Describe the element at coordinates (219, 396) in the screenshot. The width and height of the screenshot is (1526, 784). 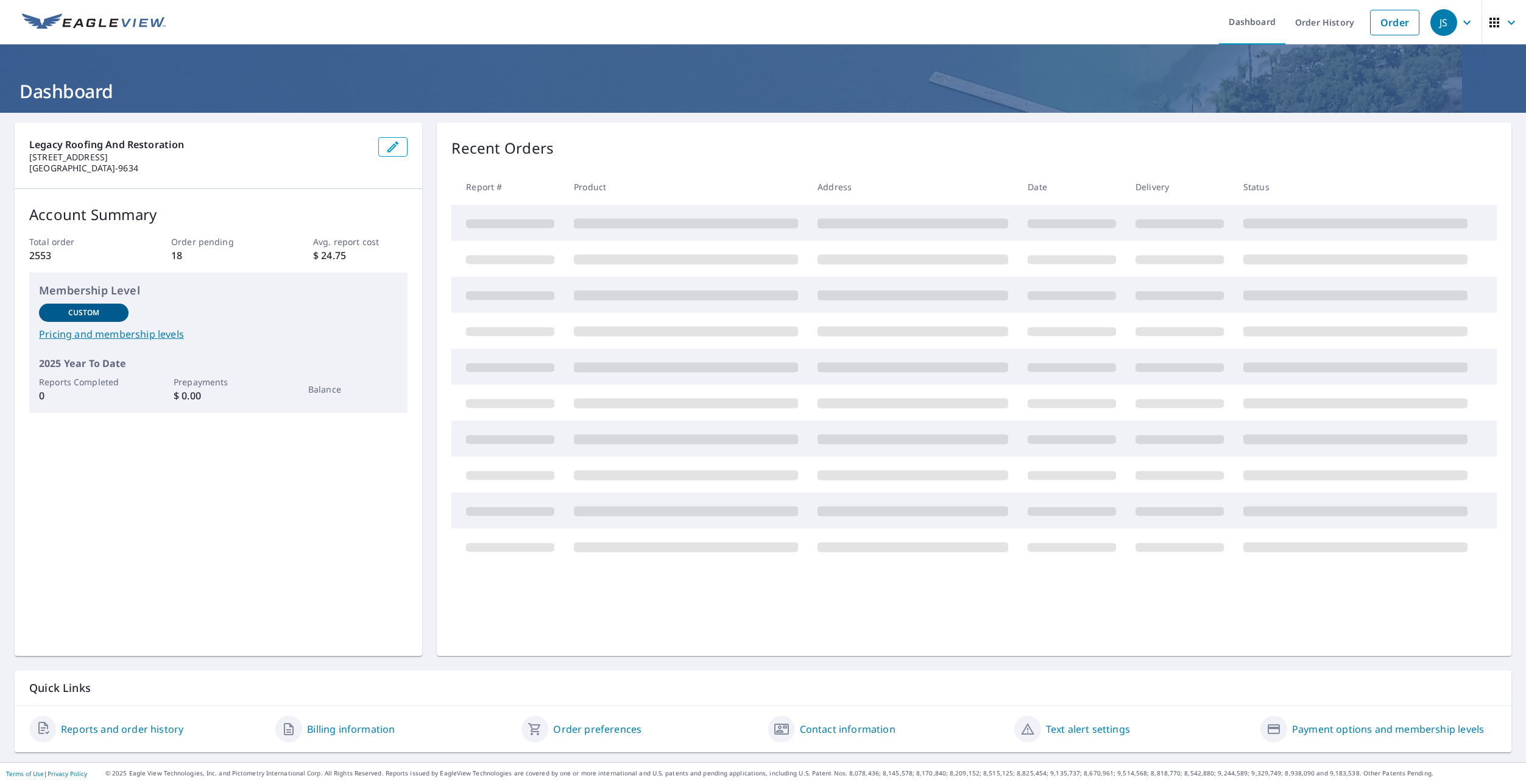
I see `p: $ 0.00` at that location.